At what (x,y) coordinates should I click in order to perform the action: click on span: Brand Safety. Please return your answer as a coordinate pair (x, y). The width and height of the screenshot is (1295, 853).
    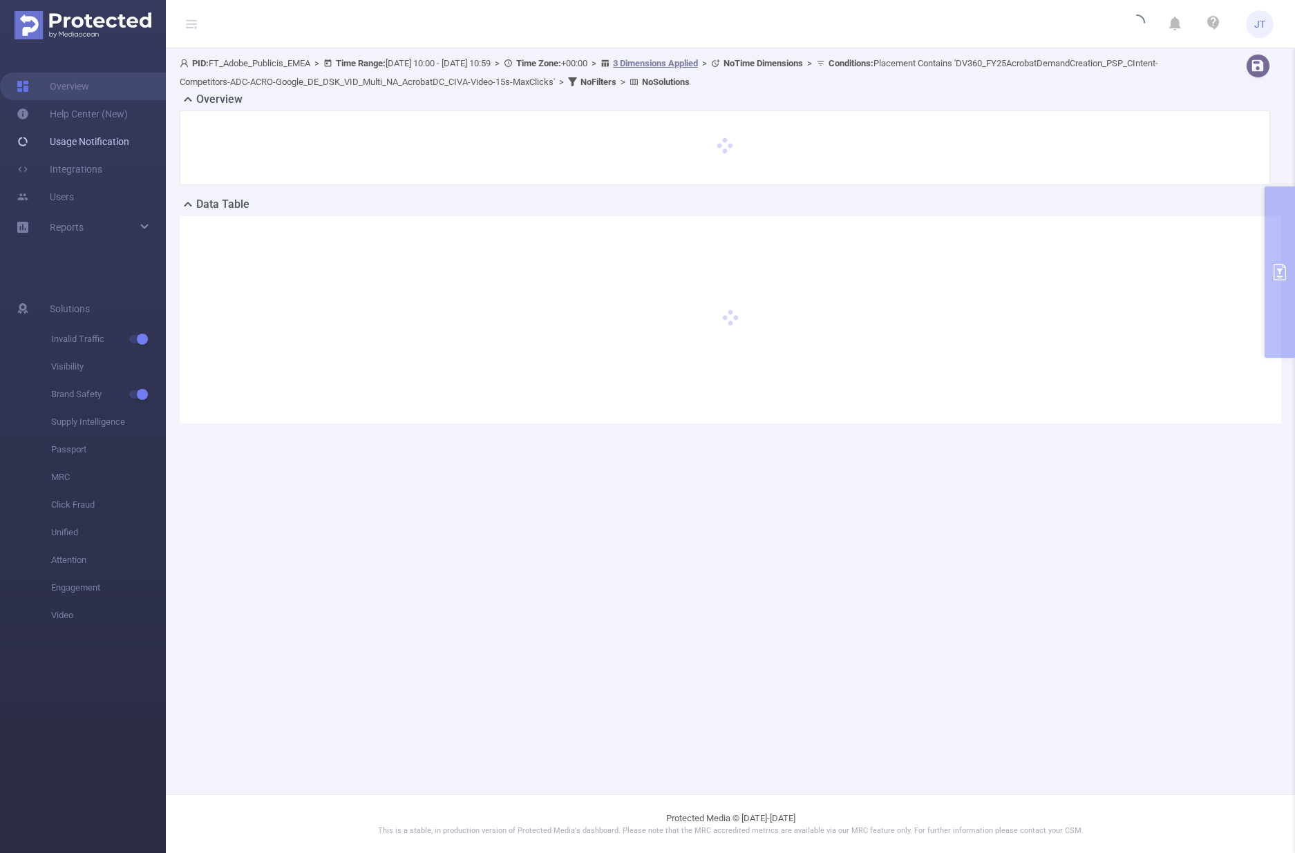
    Looking at the image, I should click on (108, 395).